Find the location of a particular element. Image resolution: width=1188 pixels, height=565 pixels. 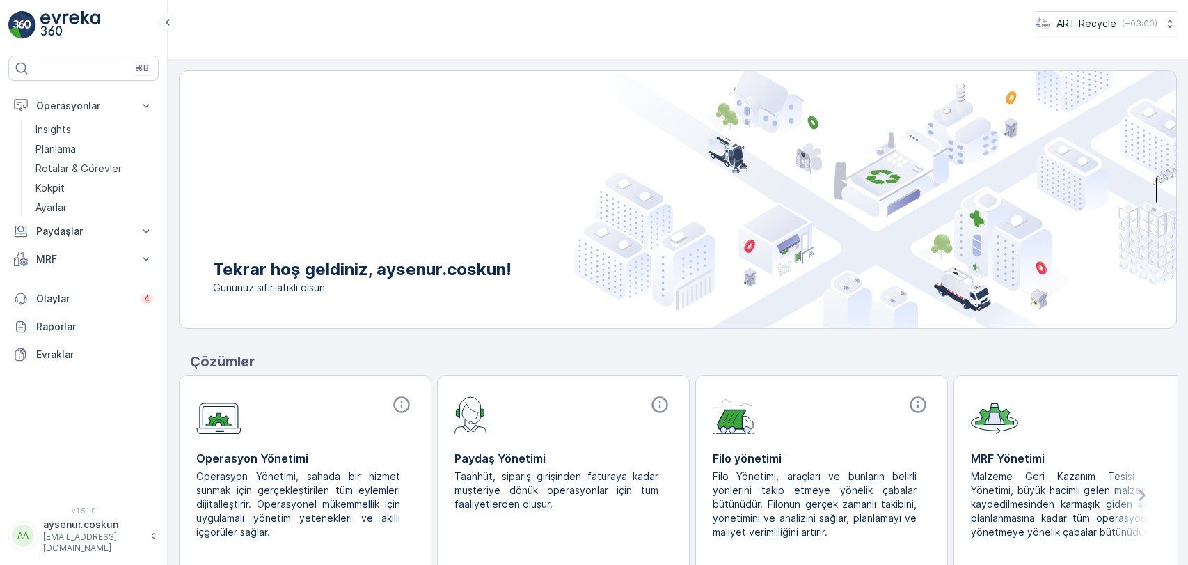

p: ⌘B is located at coordinates (142, 68).